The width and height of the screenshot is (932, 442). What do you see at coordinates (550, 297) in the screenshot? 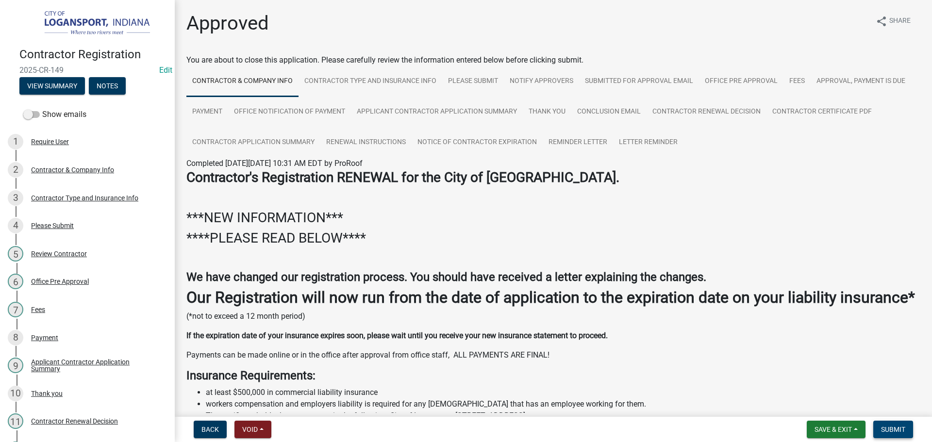
I see `strong: Our Registration will now run from the date of application to the expiration date on your liabili...` at bounding box center [550, 297].